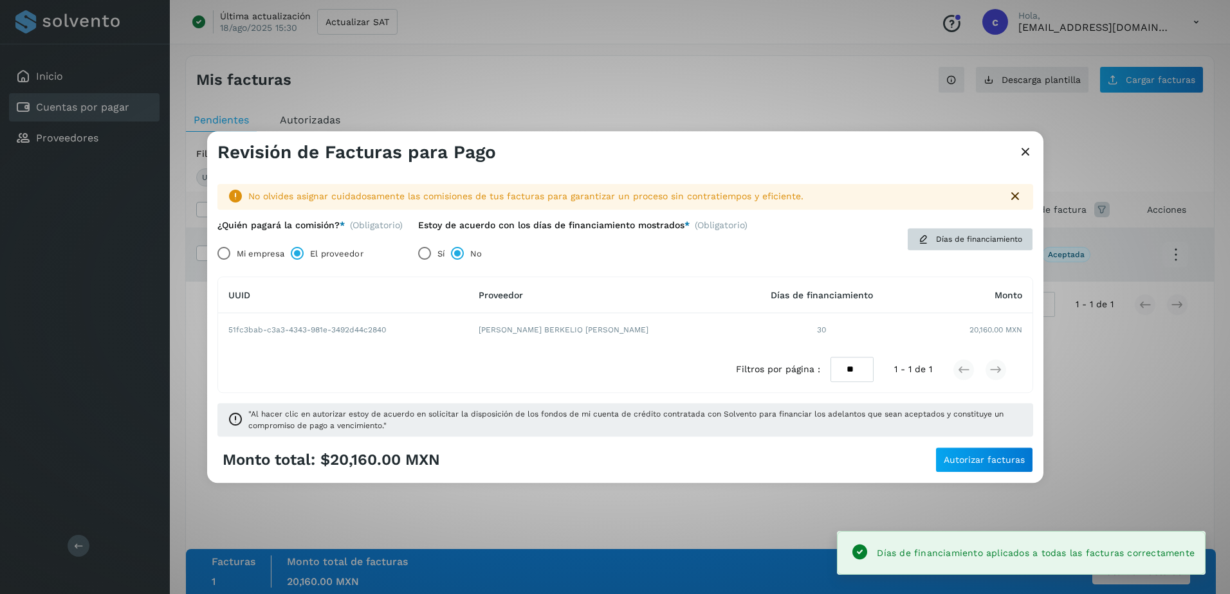 Image resolution: width=1230 pixels, height=594 pixels. What do you see at coordinates (554, 225) in the screenshot?
I see `label: Estoy de acuerdo con los días de financiamiento mostrados` at bounding box center [554, 225].